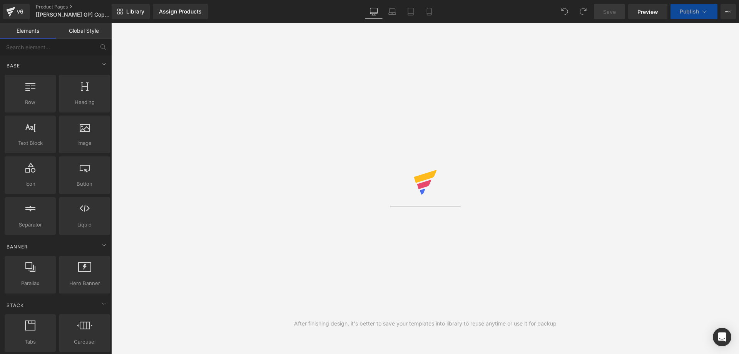 The height and width of the screenshot is (354, 739). What do you see at coordinates (648, 12) in the screenshot?
I see `span: Preview` at bounding box center [648, 12].